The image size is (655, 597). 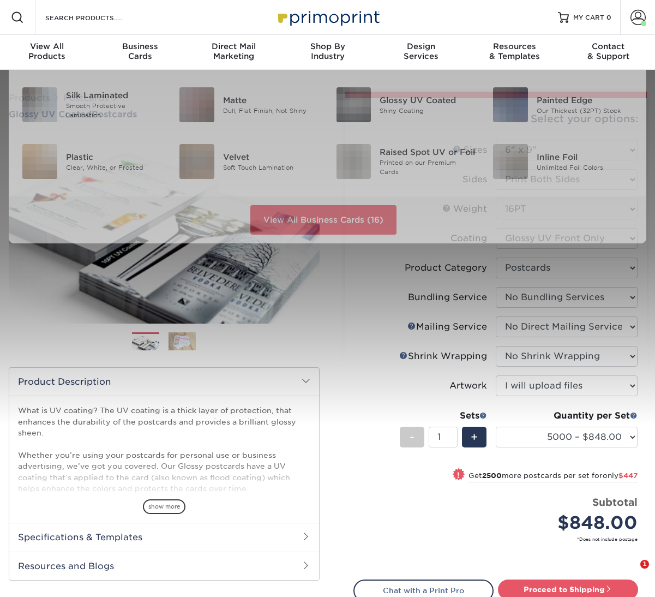 What do you see at coordinates (114, 95) in the screenshot?
I see `div: Silk Laminated` at bounding box center [114, 95].